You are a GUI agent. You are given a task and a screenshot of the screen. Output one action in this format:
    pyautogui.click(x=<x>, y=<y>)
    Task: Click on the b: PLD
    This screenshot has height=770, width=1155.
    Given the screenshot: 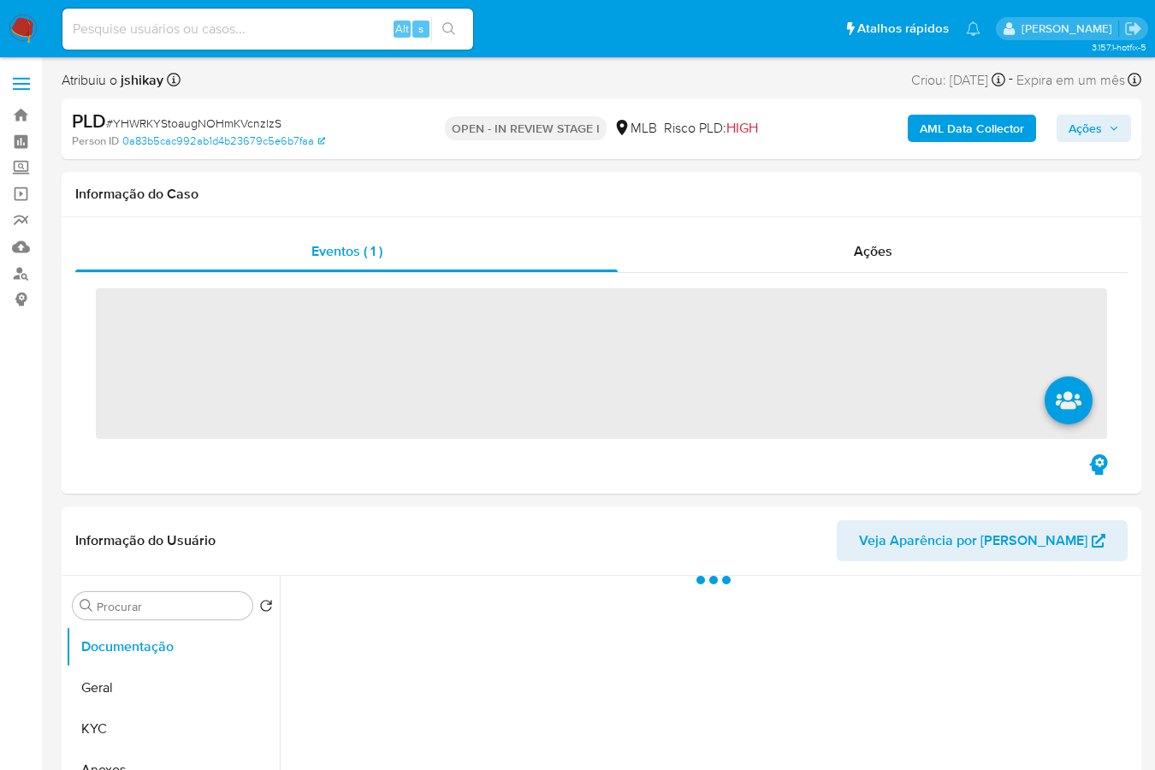 What is the action you would take?
    pyautogui.click(x=89, y=121)
    